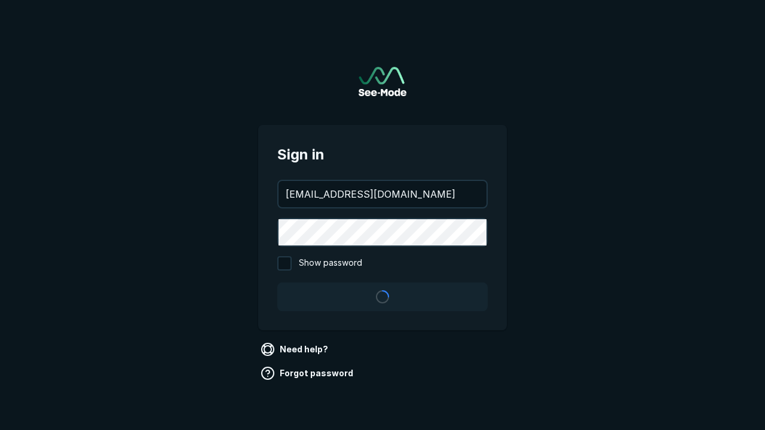 The image size is (765, 430). What do you see at coordinates (383, 81) in the screenshot?
I see `img: See-Mode Logo` at bounding box center [383, 81].